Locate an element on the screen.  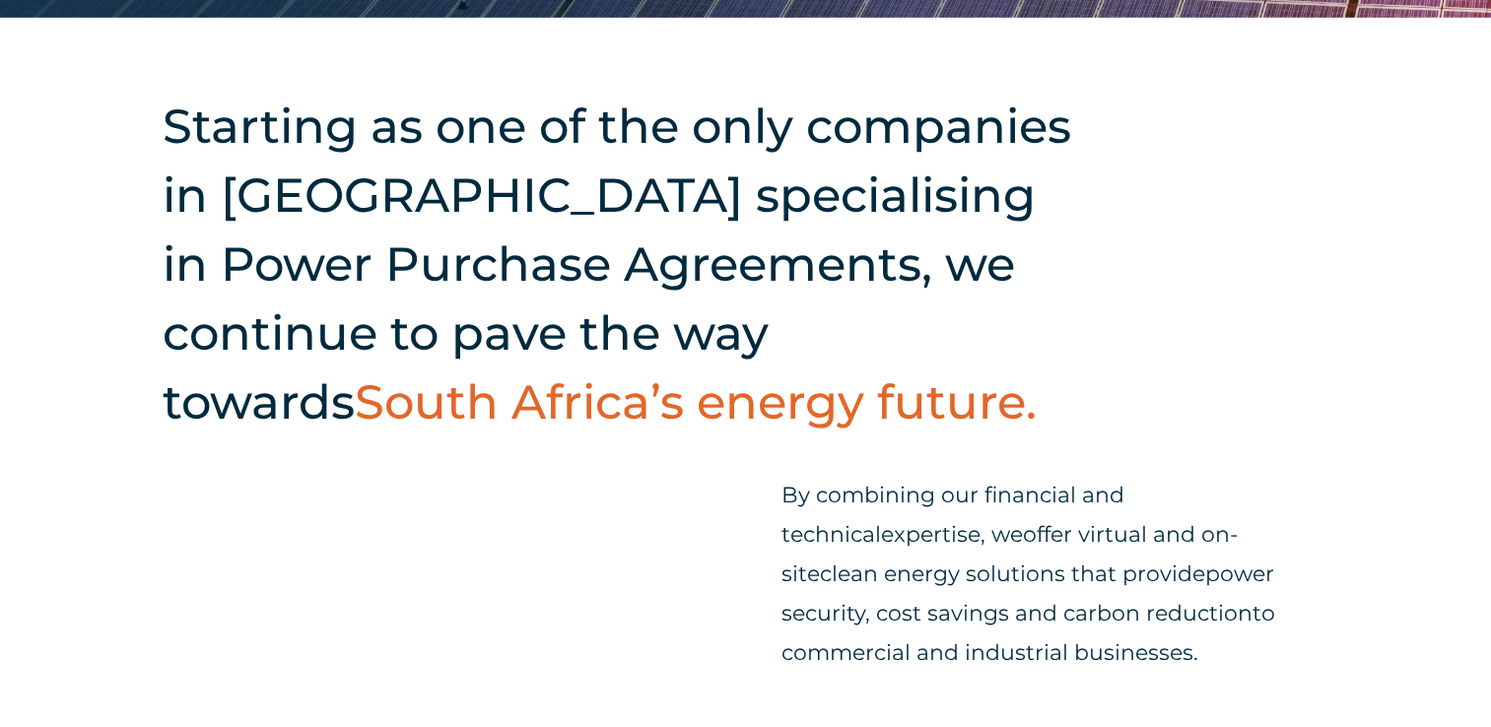
span: clean energy is located at coordinates (890, 574).